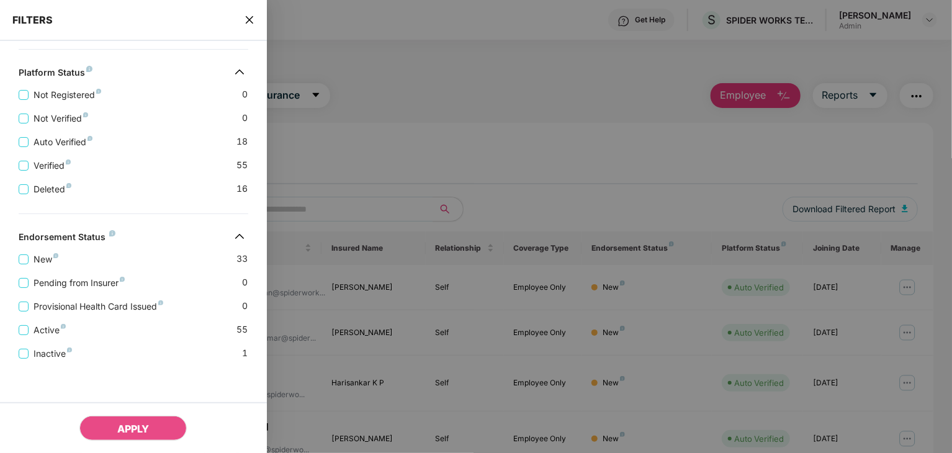  I want to click on span: Not Verified, so click(61, 119).